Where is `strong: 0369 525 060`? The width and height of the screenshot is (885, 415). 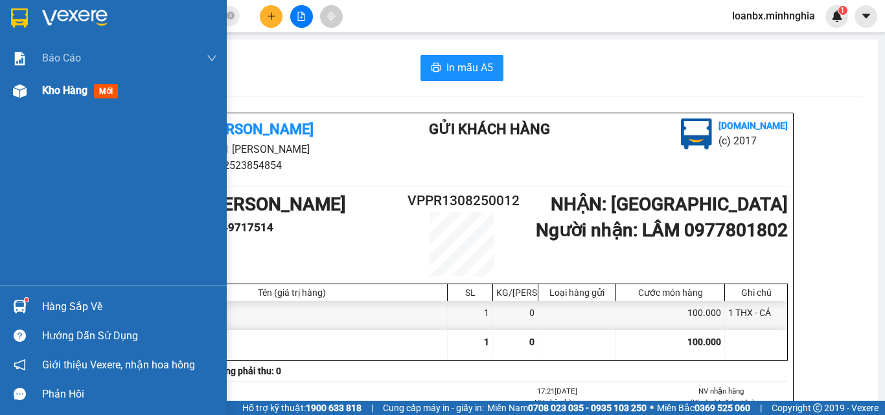 strong: 0369 525 060 is located at coordinates (722, 408).